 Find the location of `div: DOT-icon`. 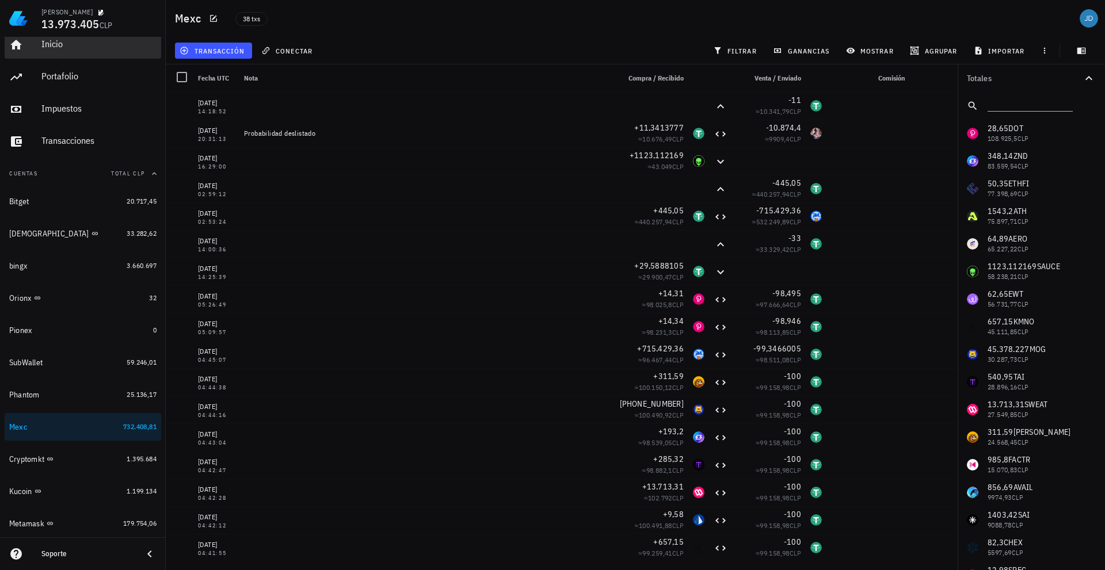

div: DOT-icon is located at coordinates (699, 327).